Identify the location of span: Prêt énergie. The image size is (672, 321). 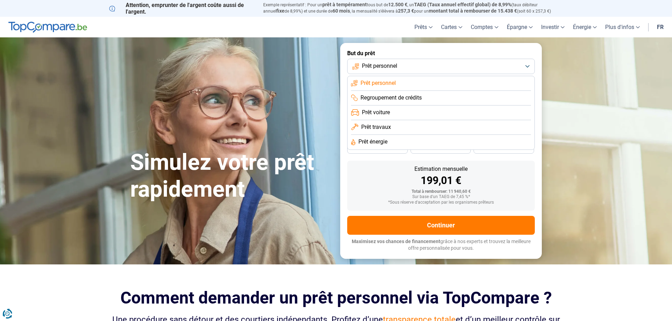
(373, 142).